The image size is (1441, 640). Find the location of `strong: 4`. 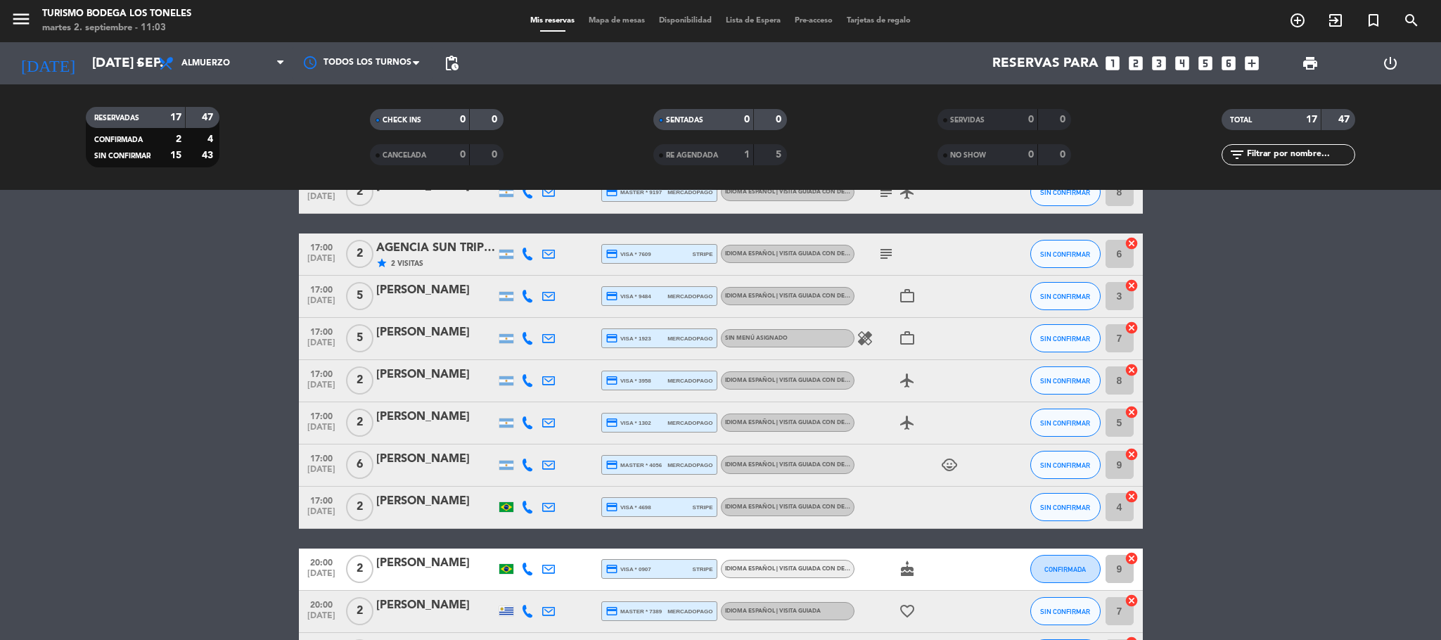

strong: 4 is located at coordinates (212, 139).